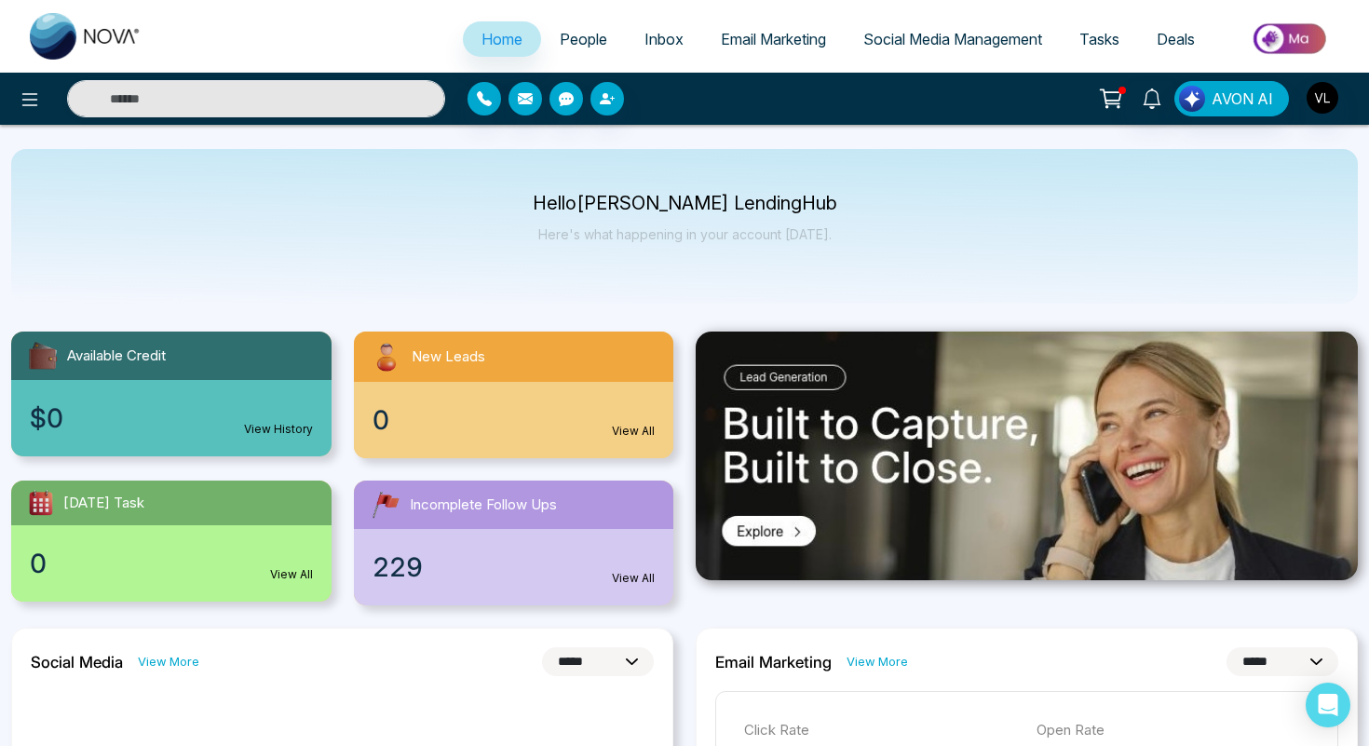 This screenshot has width=1369, height=746. I want to click on a: New Leads0View All, so click(514, 395).